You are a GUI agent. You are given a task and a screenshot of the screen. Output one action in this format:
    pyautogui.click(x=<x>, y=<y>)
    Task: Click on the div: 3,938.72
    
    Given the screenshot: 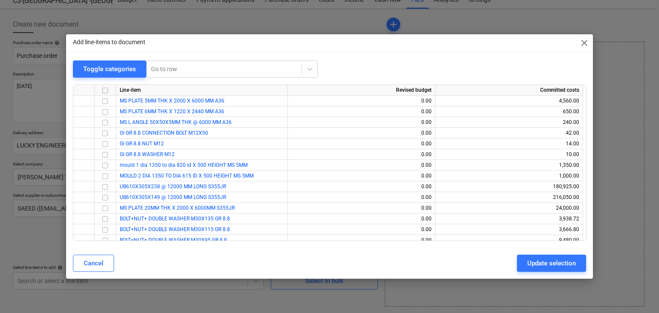 What is the action you would take?
    pyautogui.click(x=509, y=219)
    